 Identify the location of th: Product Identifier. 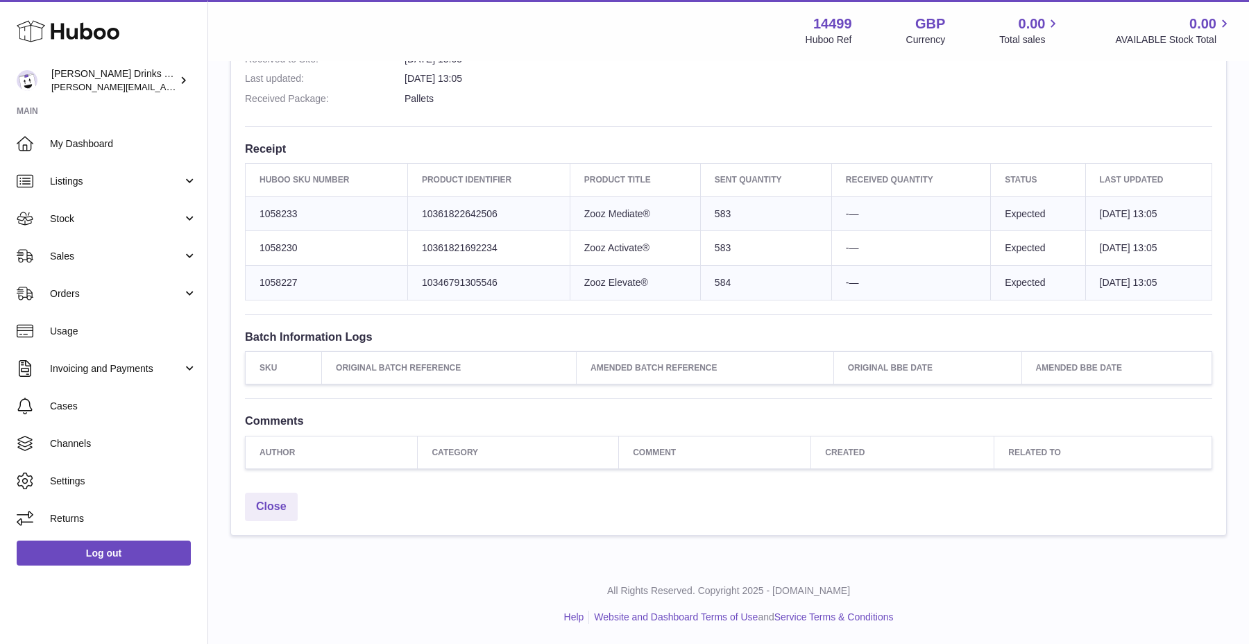
(488, 180).